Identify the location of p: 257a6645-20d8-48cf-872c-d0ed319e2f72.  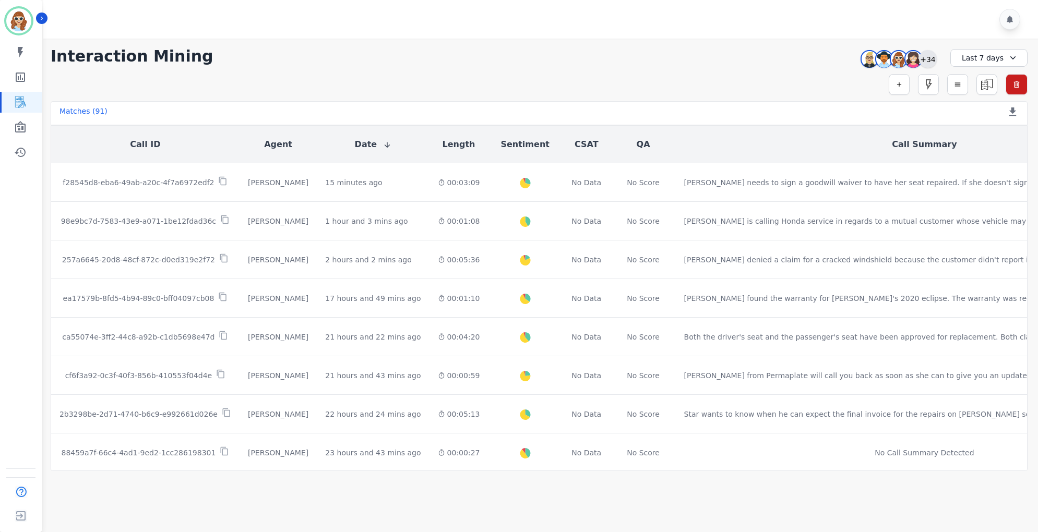
(138, 260).